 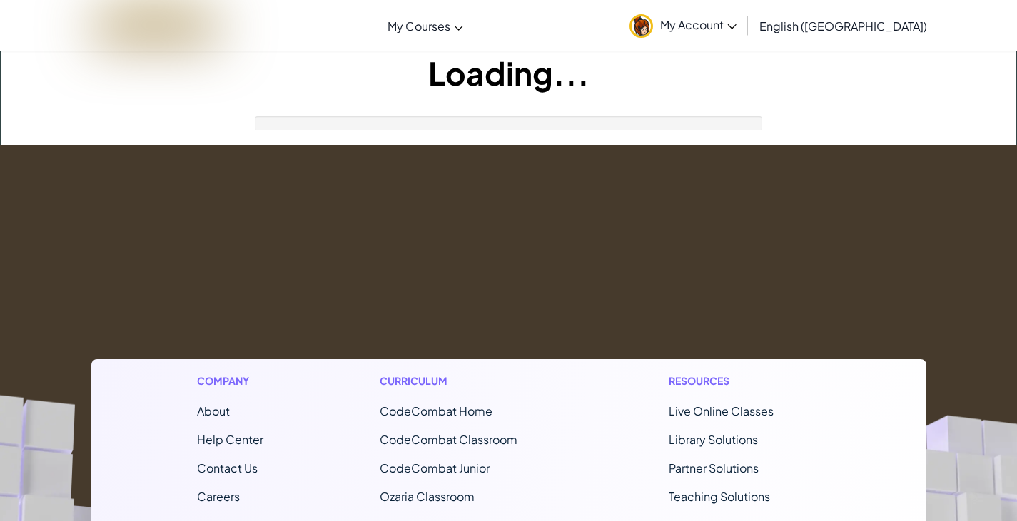 What do you see at coordinates (508, 73) in the screenshot?
I see `h1: Loading...` at bounding box center [508, 73].